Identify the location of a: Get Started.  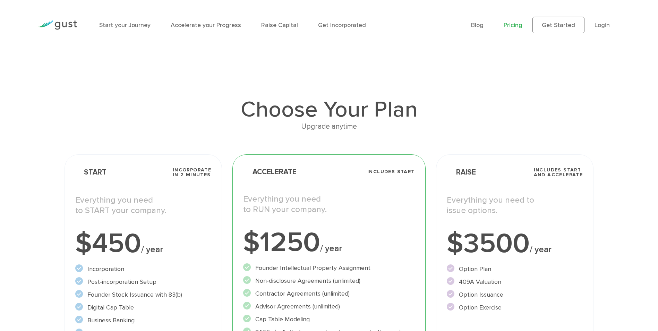
(558, 25).